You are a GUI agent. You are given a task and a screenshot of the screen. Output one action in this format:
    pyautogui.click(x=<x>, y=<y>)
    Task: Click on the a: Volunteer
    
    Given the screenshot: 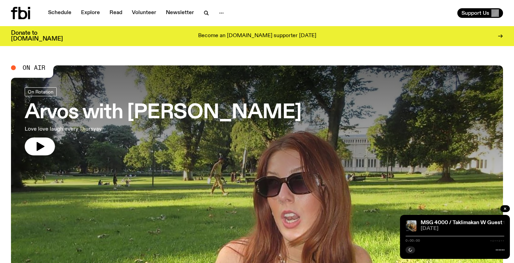 What is the action you would take?
    pyautogui.click(x=144, y=13)
    